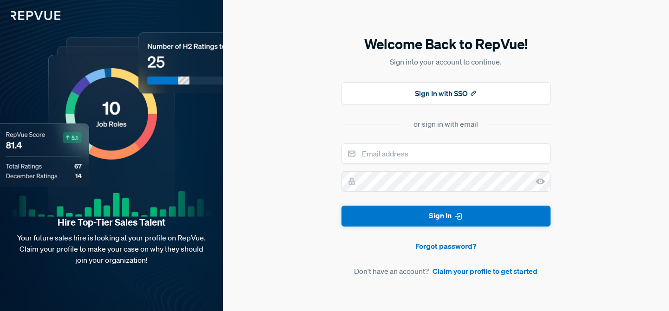  Describe the element at coordinates (446, 246) in the screenshot. I see `a: Forgot password?` at that location.